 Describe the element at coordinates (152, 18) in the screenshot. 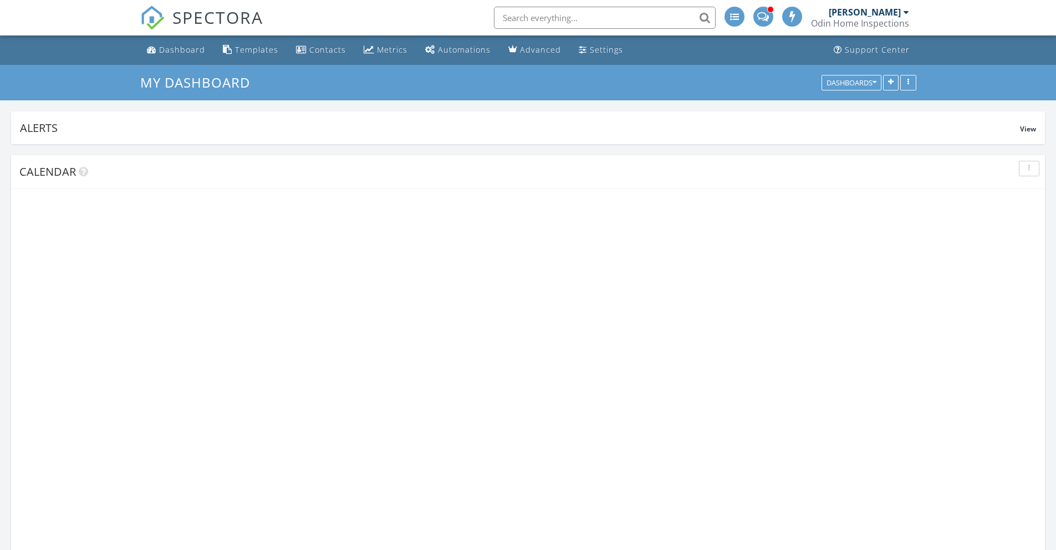

I see `img: The Best Home Inspection Software - Spectora` at that location.